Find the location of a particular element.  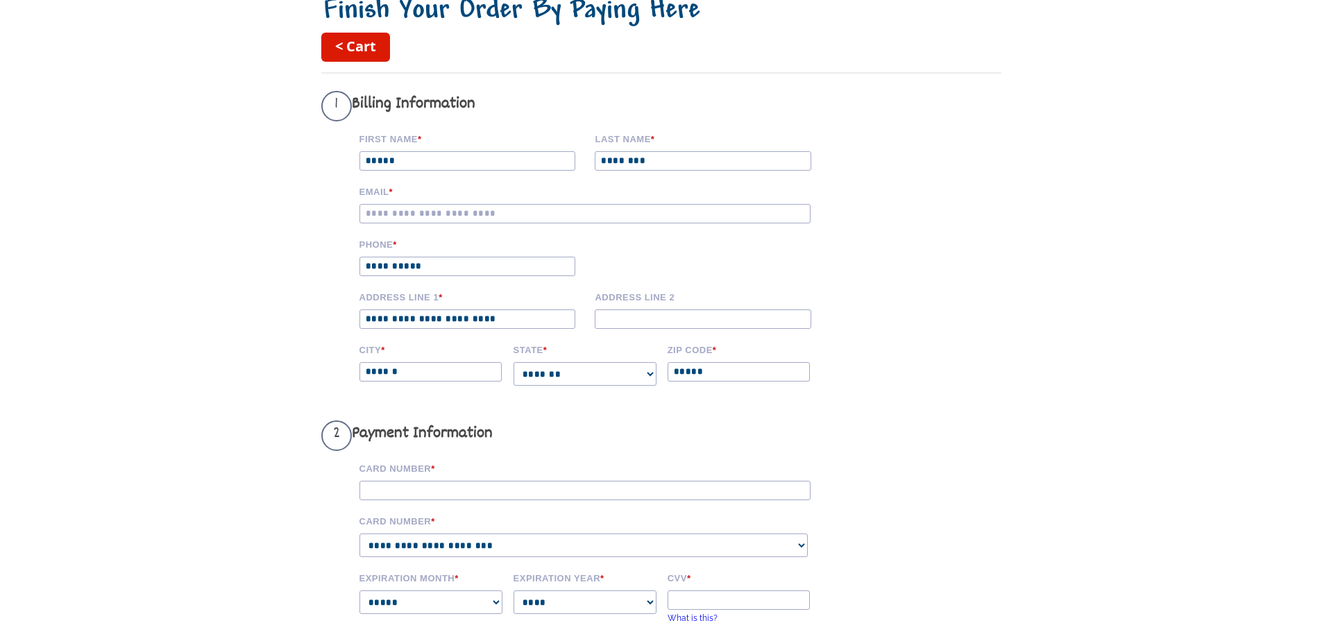

label: First Name is located at coordinates (472, 138).